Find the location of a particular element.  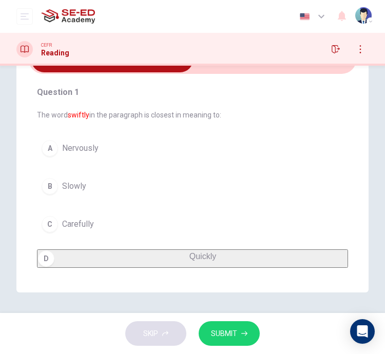

button: SUBMIT is located at coordinates (229, 334).